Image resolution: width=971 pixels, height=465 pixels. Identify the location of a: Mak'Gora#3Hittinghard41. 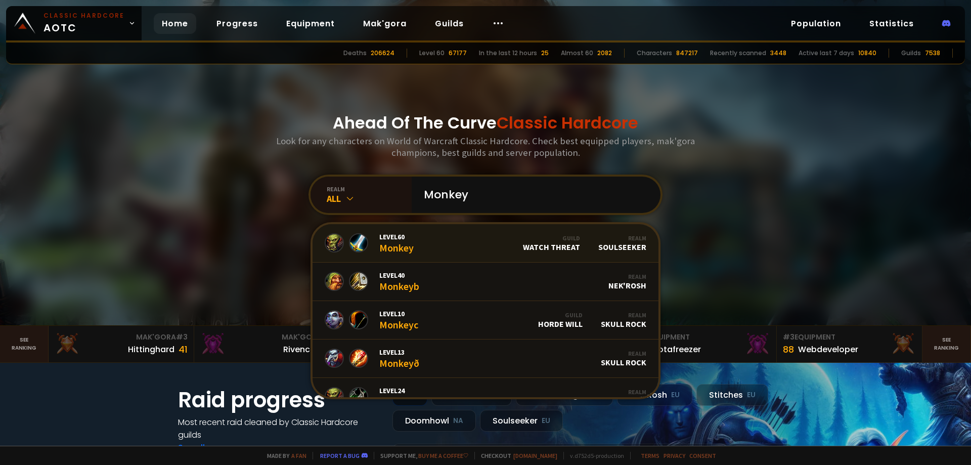
(121, 344).